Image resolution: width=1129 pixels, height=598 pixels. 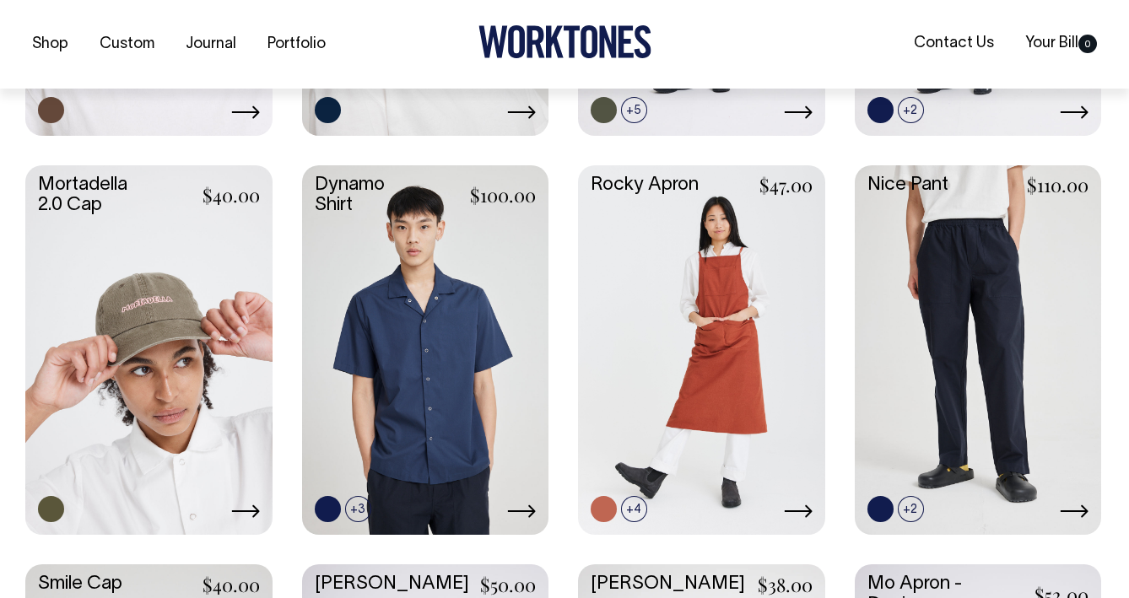 I want to click on a: Journal, so click(x=211, y=44).